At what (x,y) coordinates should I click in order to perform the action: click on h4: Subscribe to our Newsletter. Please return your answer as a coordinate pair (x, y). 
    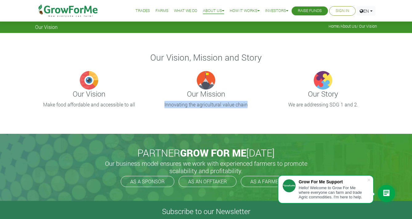
    Looking at the image, I should click on (206, 212).